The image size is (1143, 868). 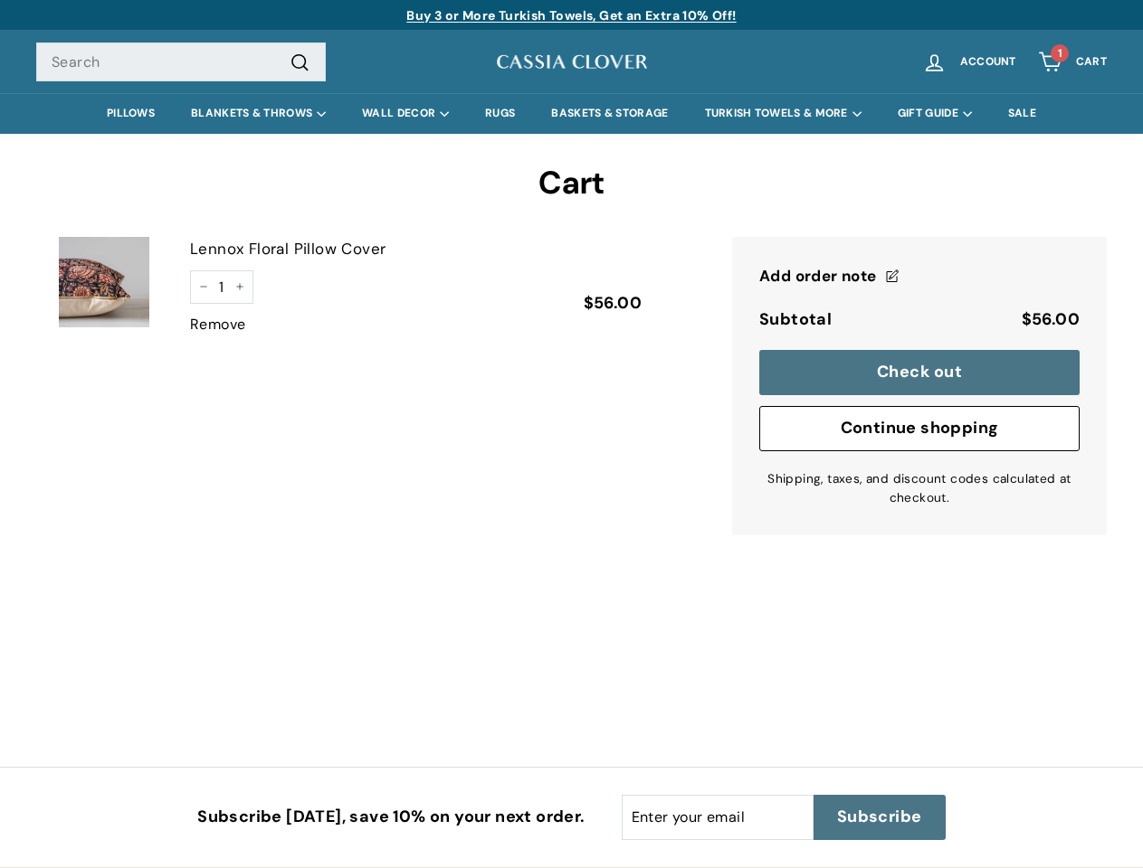 What do you see at coordinates (1072, 62) in the screenshot?
I see `a: Cart` at bounding box center [1072, 62].